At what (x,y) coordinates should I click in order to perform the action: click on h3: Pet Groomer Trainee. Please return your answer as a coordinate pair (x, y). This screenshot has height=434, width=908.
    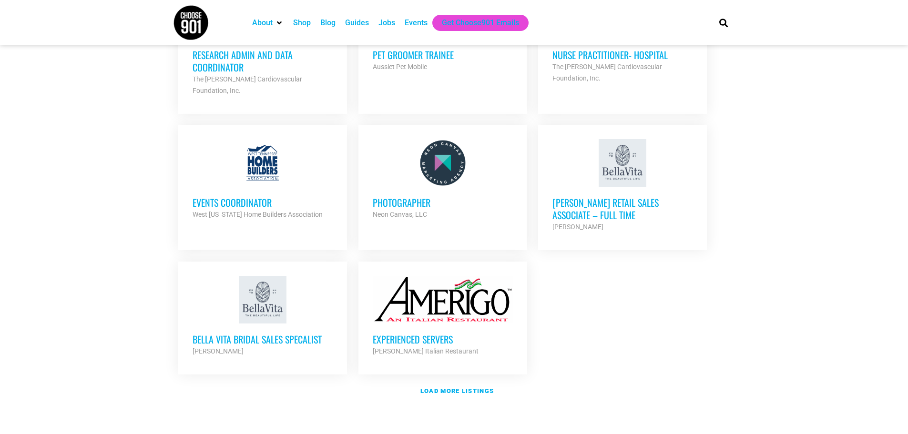
    Looking at the image, I should click on (443, 55).